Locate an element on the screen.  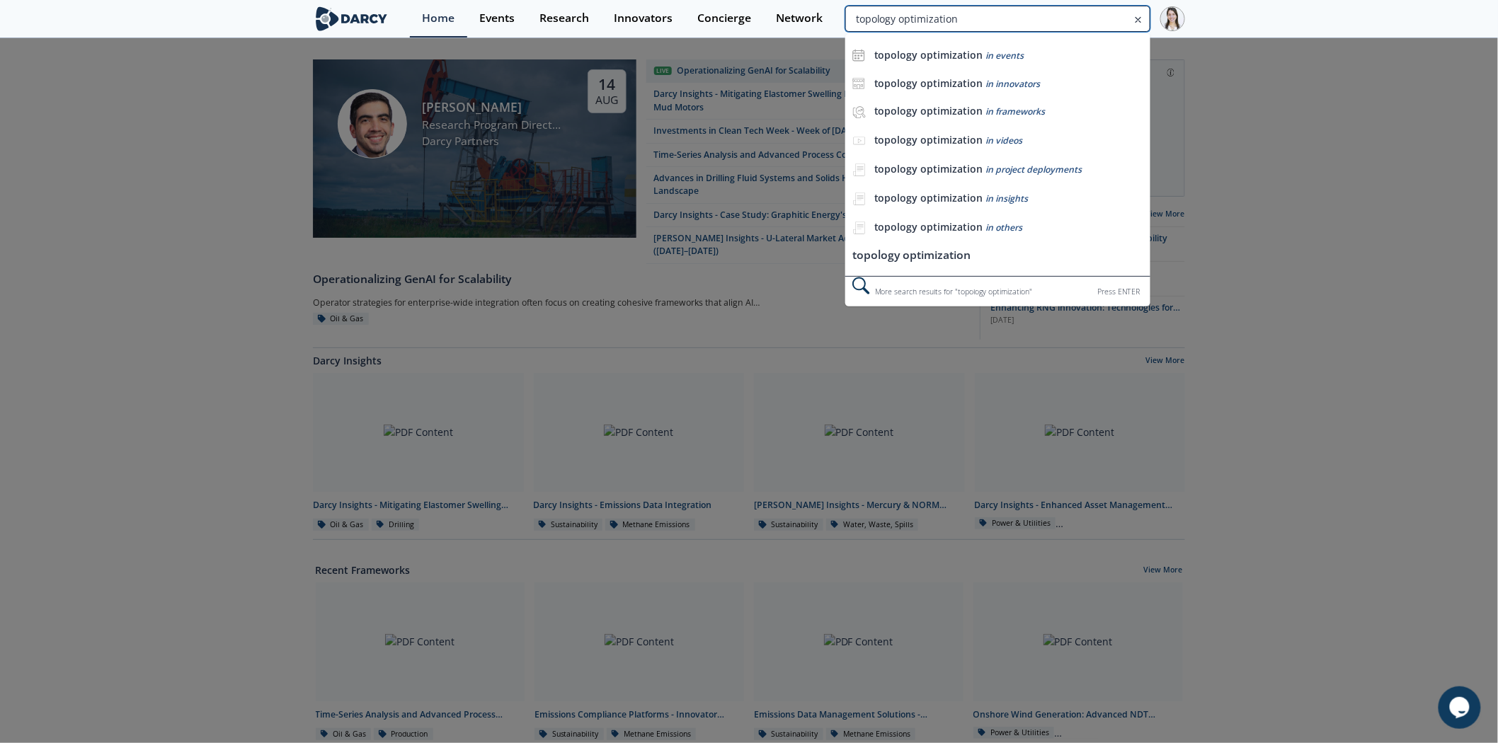
input: Advanced Search is located at coordinates (997, 18).